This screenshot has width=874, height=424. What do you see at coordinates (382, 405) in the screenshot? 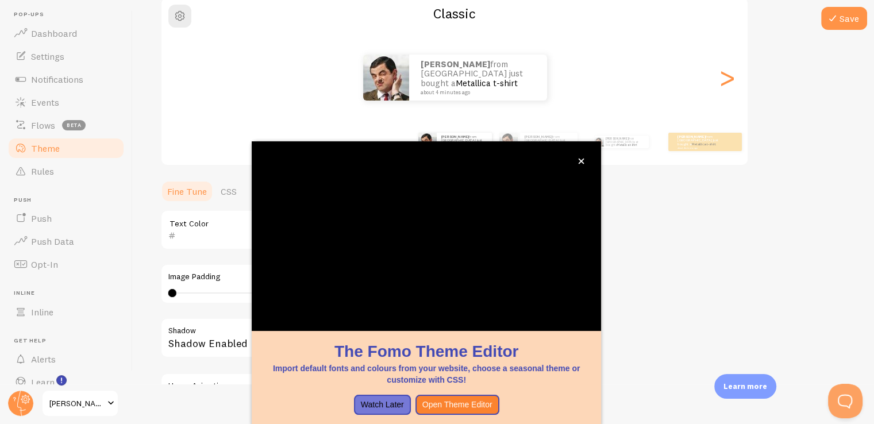
I see `button: Watch Later` at bounding box center [382, 405].